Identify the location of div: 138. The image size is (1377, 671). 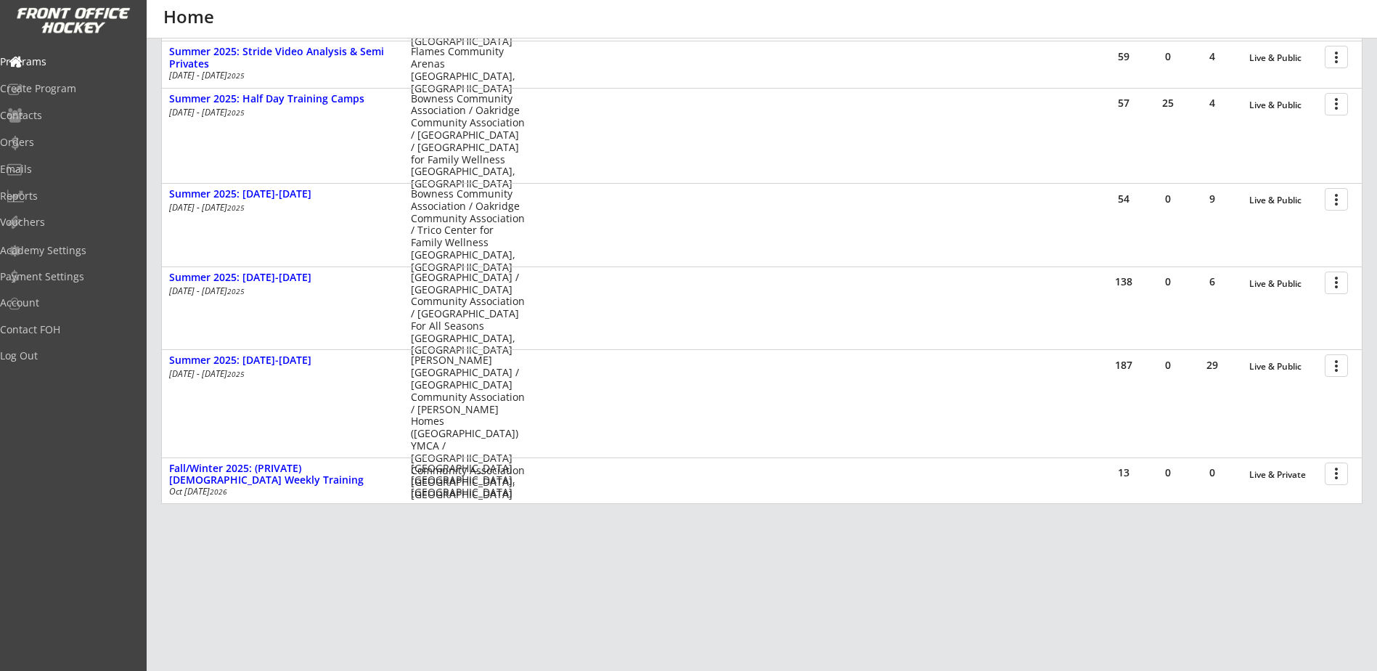
(1124, 282).